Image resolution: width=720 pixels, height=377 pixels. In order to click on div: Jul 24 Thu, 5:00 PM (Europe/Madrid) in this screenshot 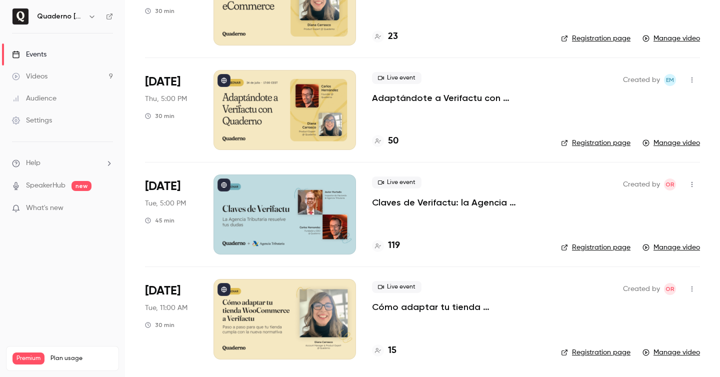, I will do `click(171, 110)`.